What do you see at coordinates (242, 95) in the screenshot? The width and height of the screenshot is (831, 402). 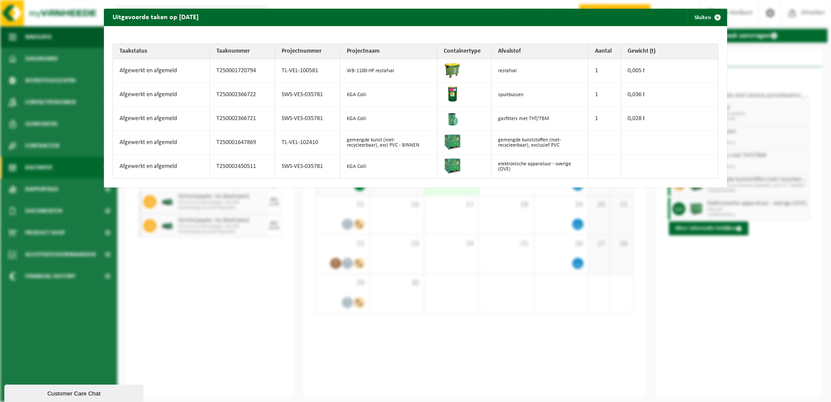 I see `td: T250002366722` at bounding box center [242, 95].